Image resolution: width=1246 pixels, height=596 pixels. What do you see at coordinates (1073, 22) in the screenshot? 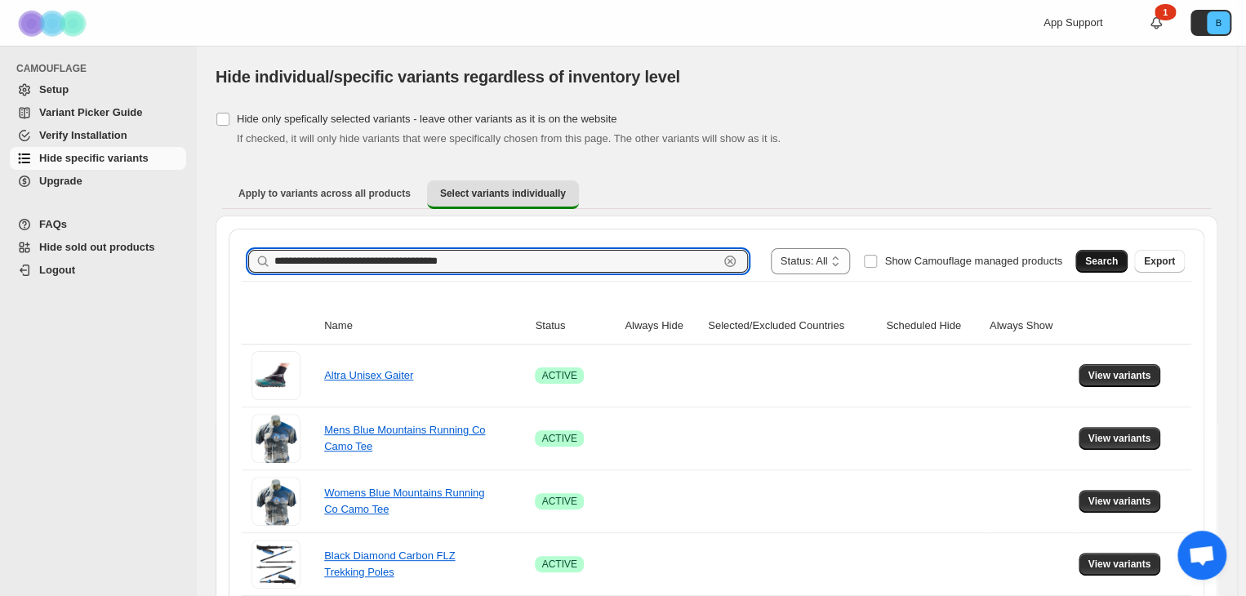
I see `span: App Support` at bounding box center [1073, 22].